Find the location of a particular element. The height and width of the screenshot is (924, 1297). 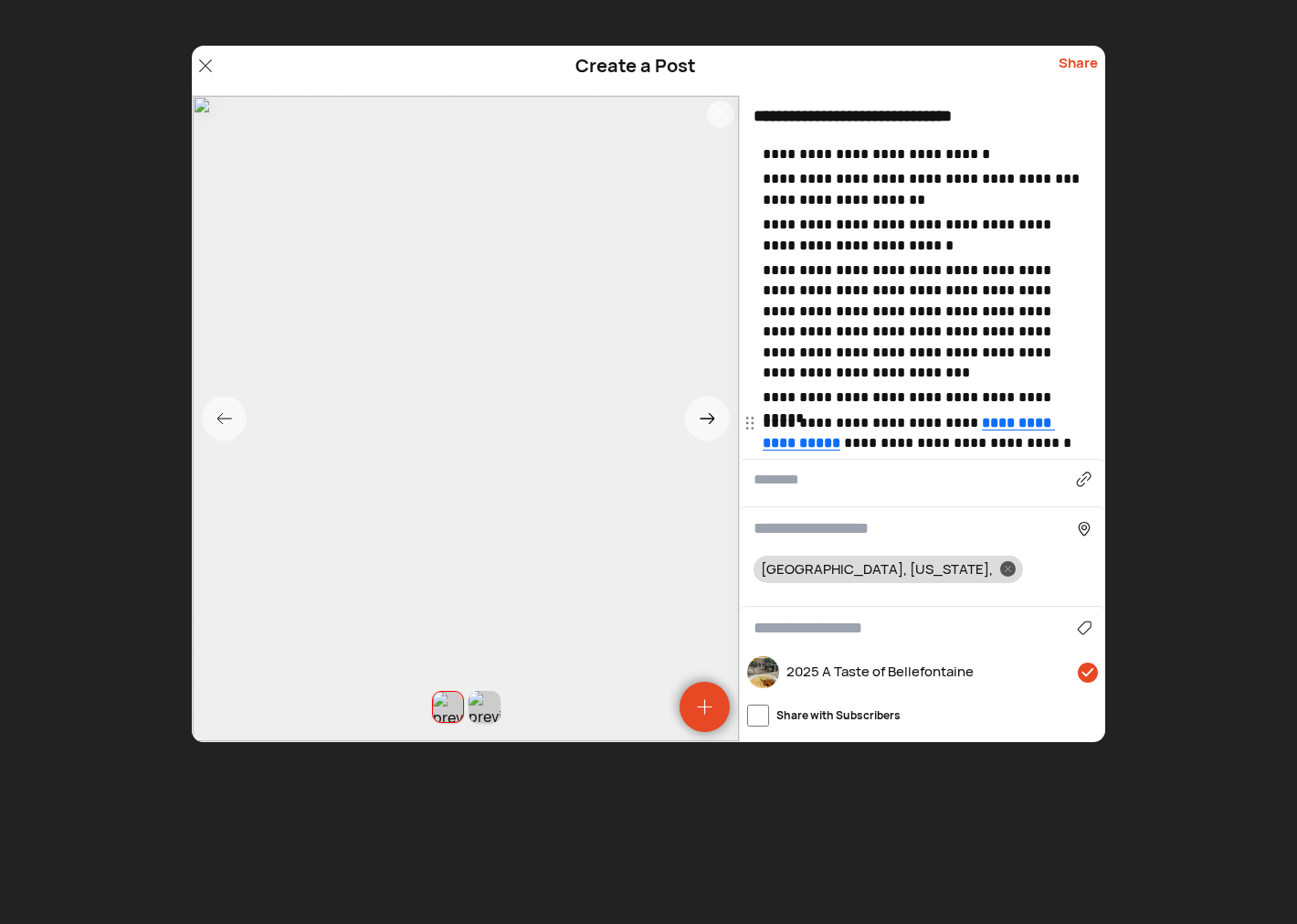

p: Create a Post is located at coordinates (636, 66).